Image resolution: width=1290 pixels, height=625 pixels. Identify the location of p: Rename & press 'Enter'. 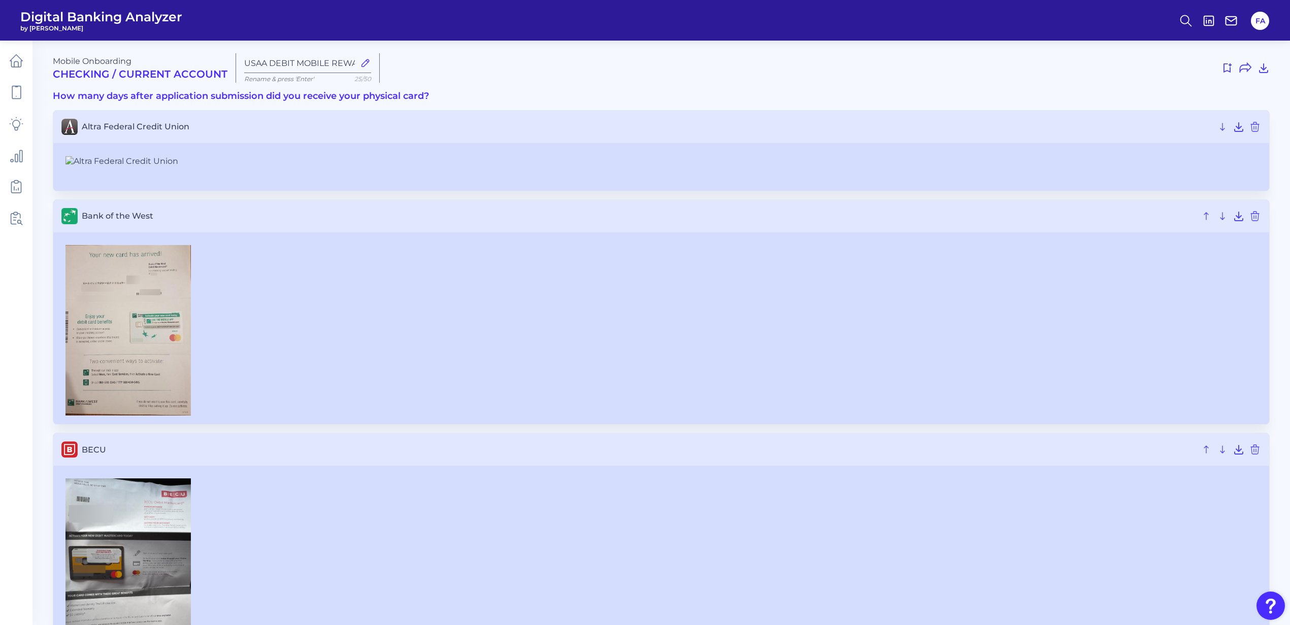
(308, 79).